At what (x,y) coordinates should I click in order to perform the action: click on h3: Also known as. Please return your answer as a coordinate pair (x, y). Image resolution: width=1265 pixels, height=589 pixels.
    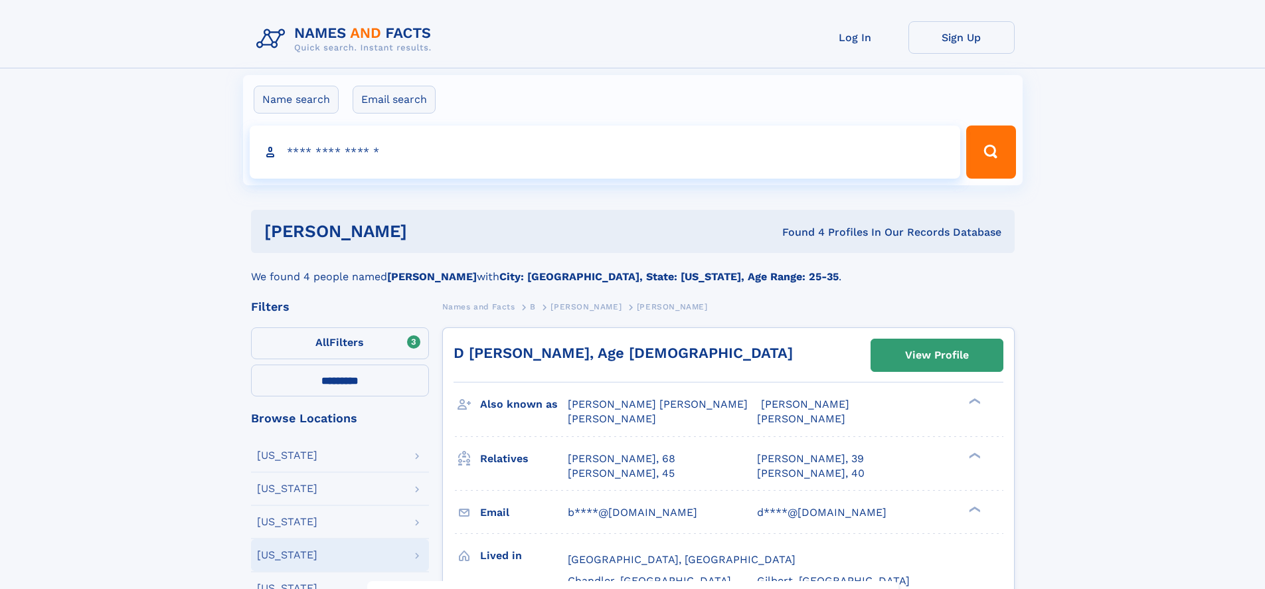
    Looking at the image, I should click on (524, 404).